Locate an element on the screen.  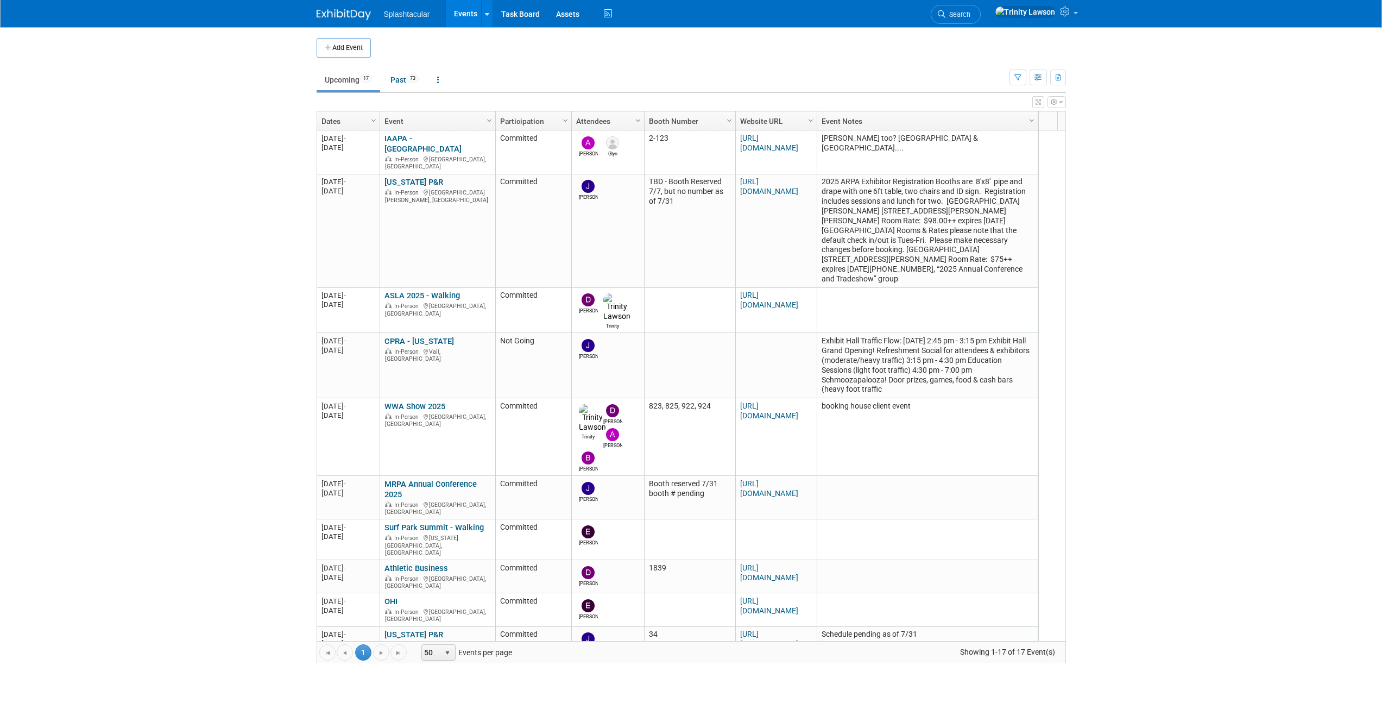
a: Go to the next page is located at coordinates (381, 652).